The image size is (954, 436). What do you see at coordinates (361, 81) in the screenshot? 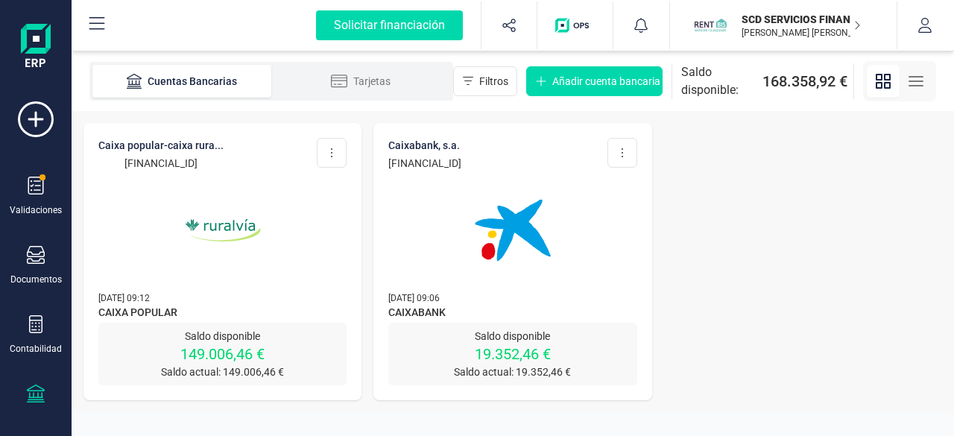
I see `div: Tarjetas` at bounding box center [361, 81].